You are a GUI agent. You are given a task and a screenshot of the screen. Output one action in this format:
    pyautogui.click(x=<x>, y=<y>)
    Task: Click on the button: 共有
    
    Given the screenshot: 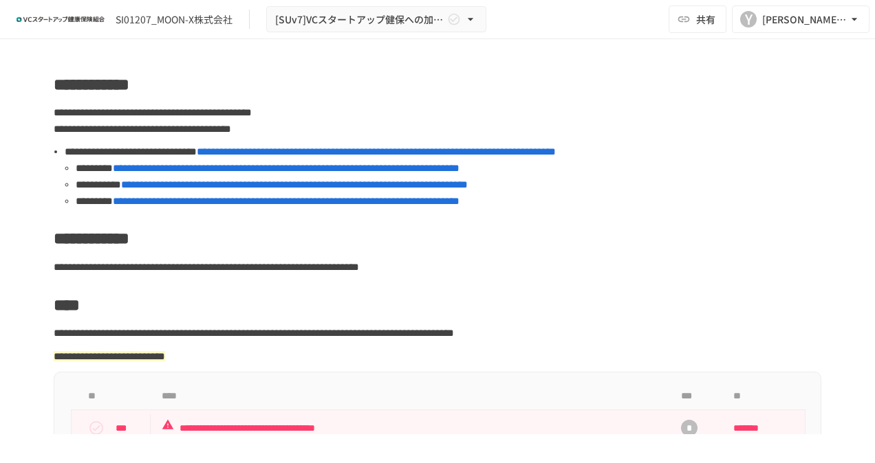 What is the action you would take?
    pyautogui.click(x=697, y=19)
    